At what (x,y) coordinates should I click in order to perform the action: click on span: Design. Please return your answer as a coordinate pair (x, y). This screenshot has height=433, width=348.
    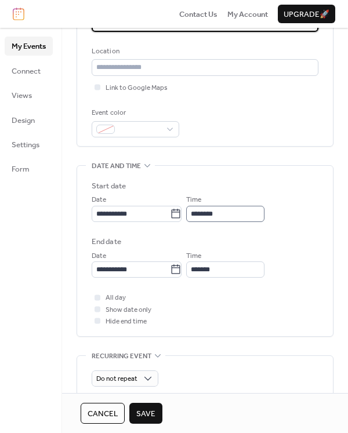
    Looking at the image, I should click on (23, 121).